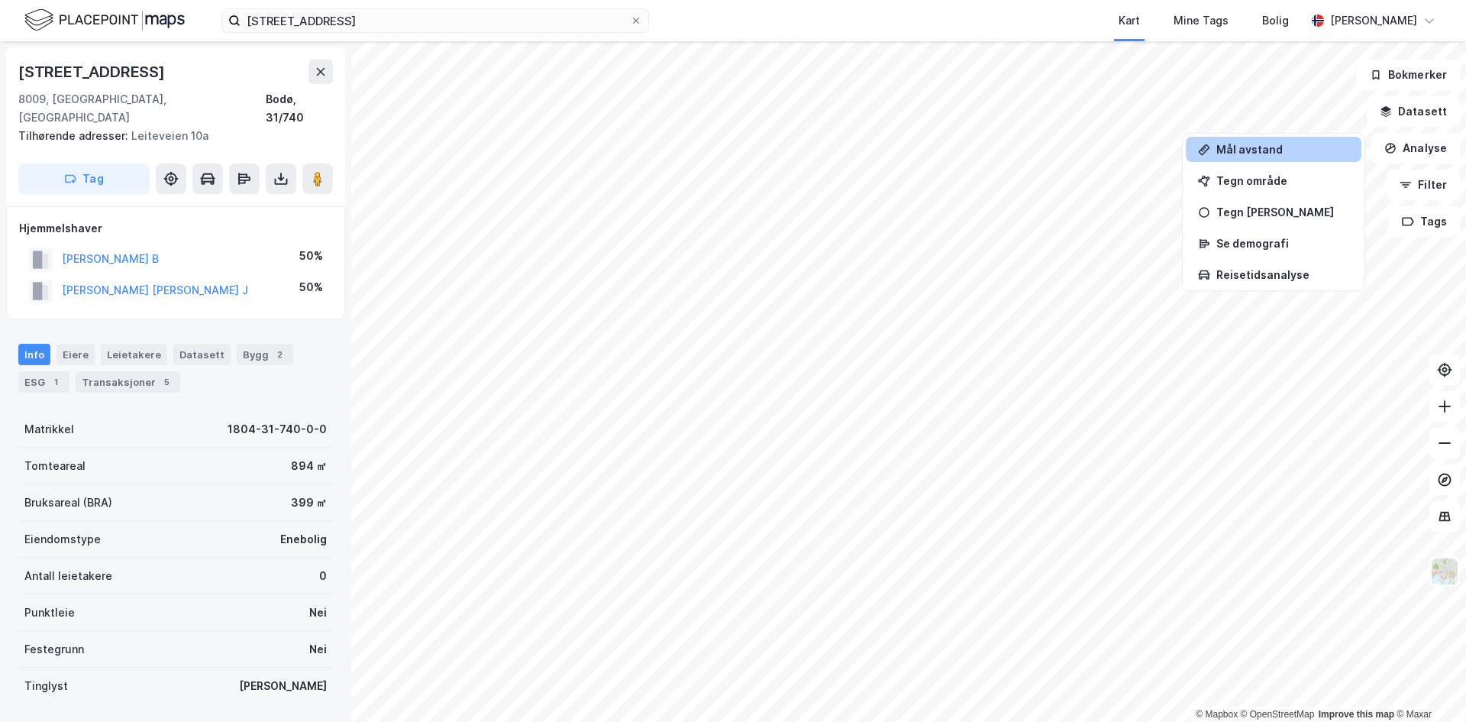 The width and height of the screenshot is (1466, 722). I want to click on div: Bygg, so click(265, 354).